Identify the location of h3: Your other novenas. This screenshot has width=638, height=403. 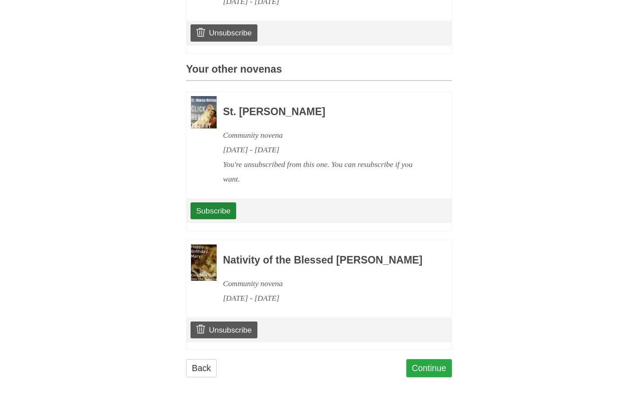
(319, 72).